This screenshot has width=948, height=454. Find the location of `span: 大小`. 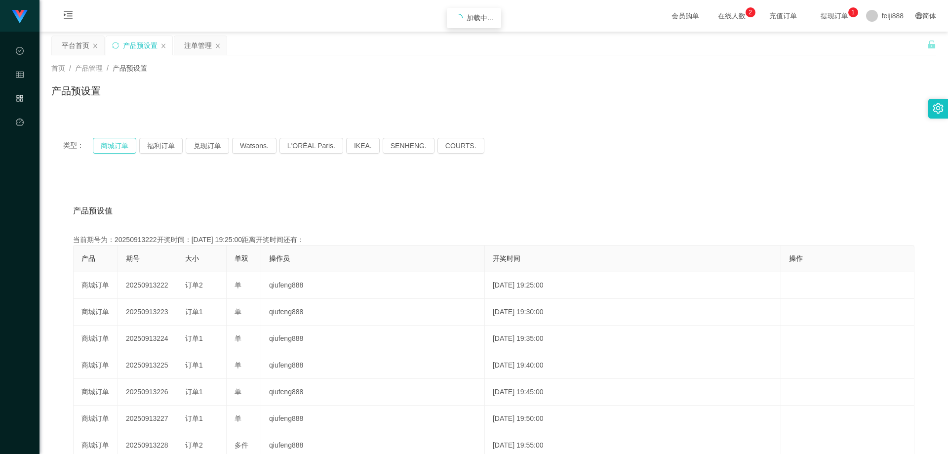

span: 大小 is located at coordinates (192, 258).